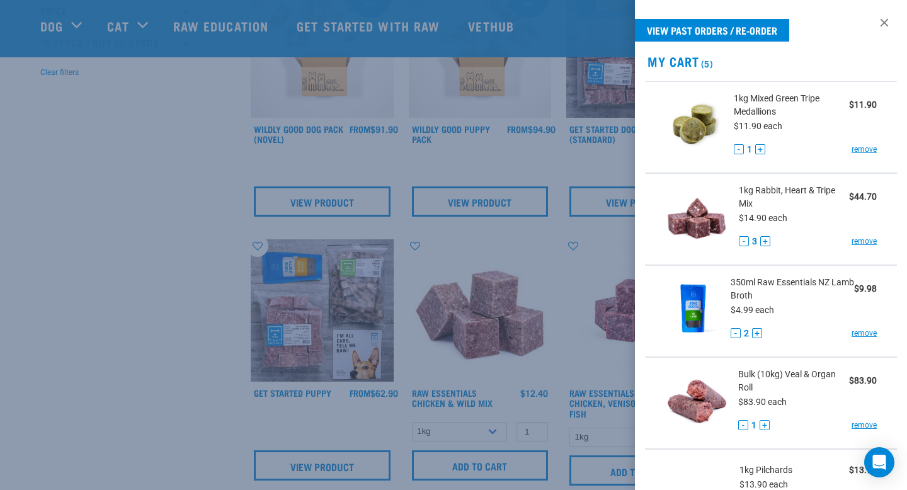 This screenshot has width=907, height=490. I want to click on span: $83.90 each, so click(763, 402).